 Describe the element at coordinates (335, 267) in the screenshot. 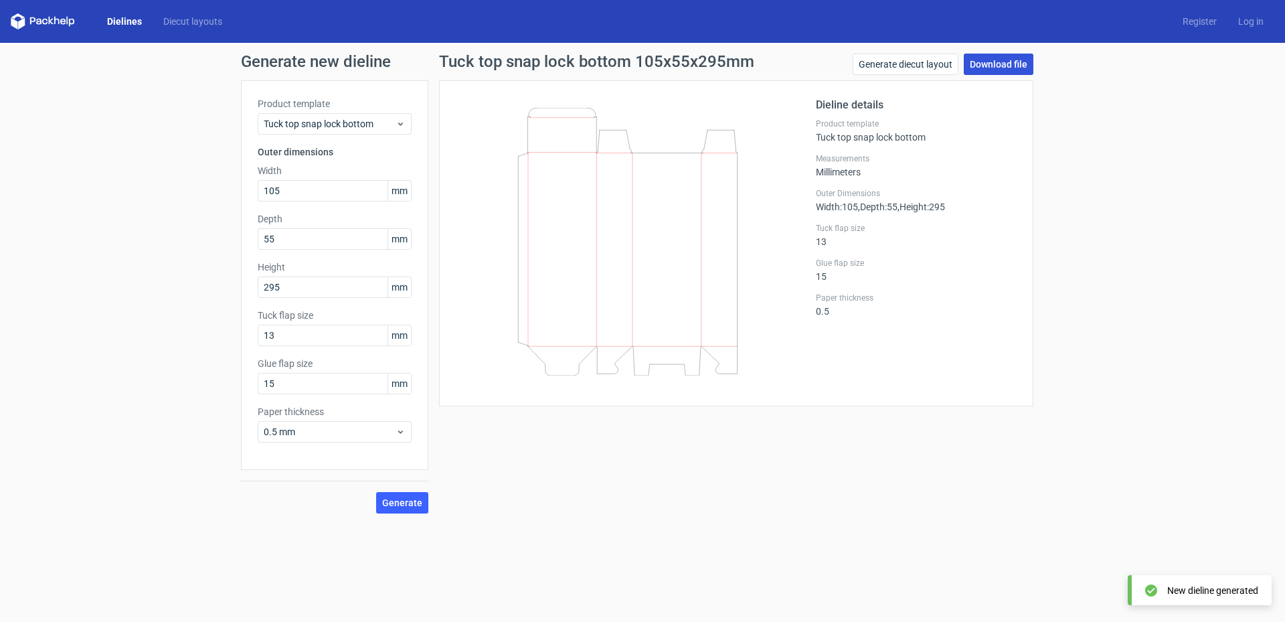

I see `label: Height` at that location.